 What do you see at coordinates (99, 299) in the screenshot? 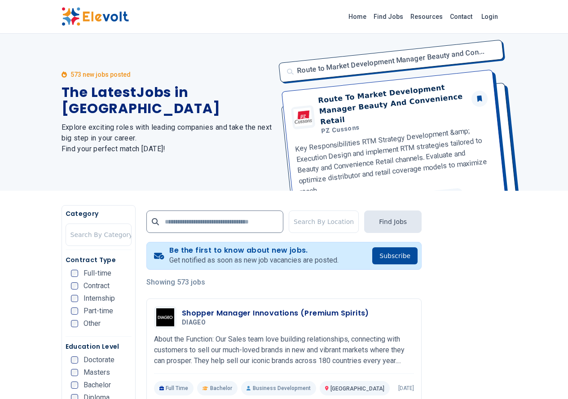
I see `span: Internship` at bounding box center [99, 299].